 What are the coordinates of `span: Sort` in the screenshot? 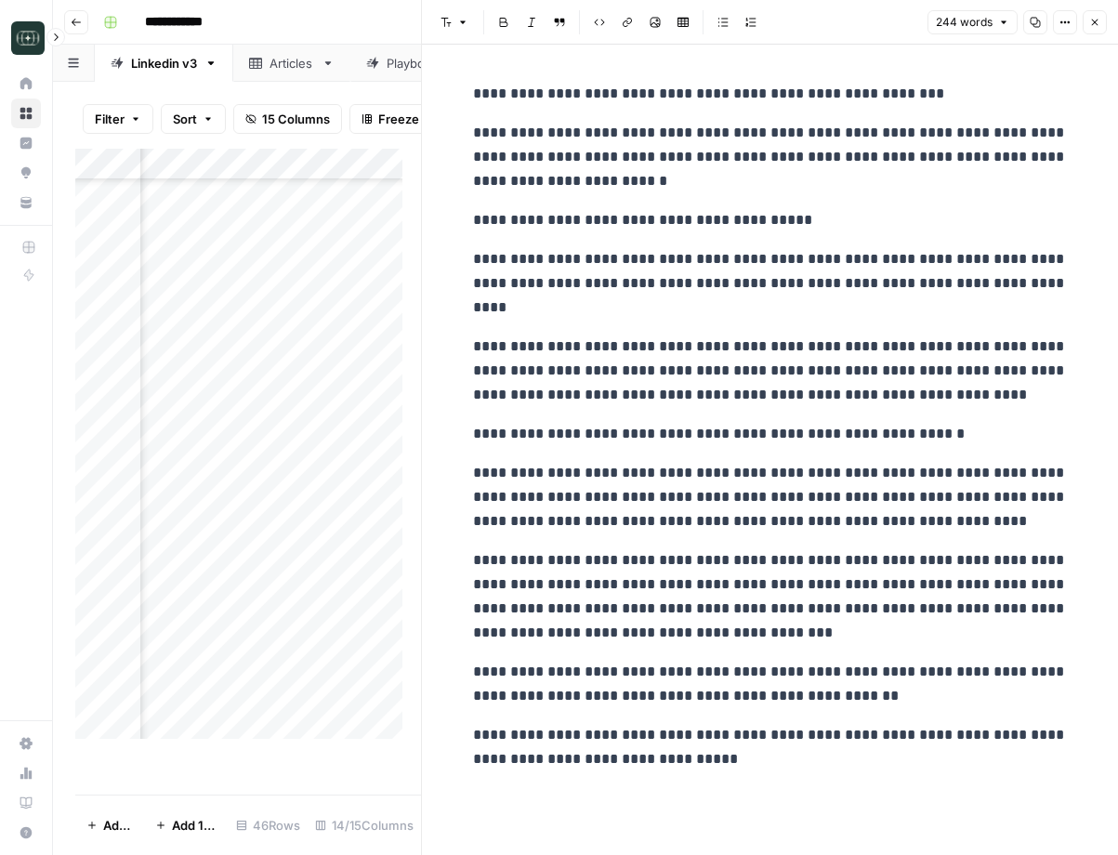 It's located at (185, 119).